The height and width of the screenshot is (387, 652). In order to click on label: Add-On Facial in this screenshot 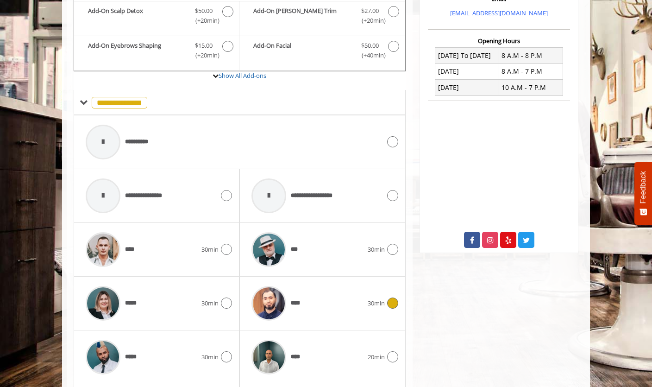, I will do `click(322, 51)`.